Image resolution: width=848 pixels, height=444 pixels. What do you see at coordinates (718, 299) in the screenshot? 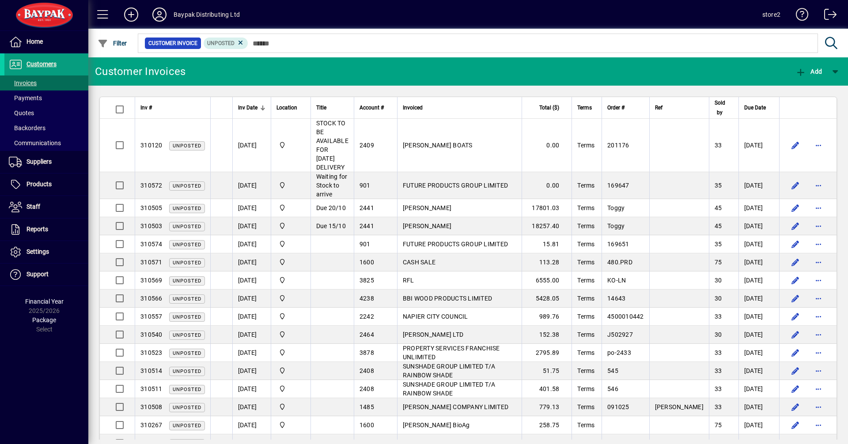
I see `span: 30` at bounding box center [718, 299].